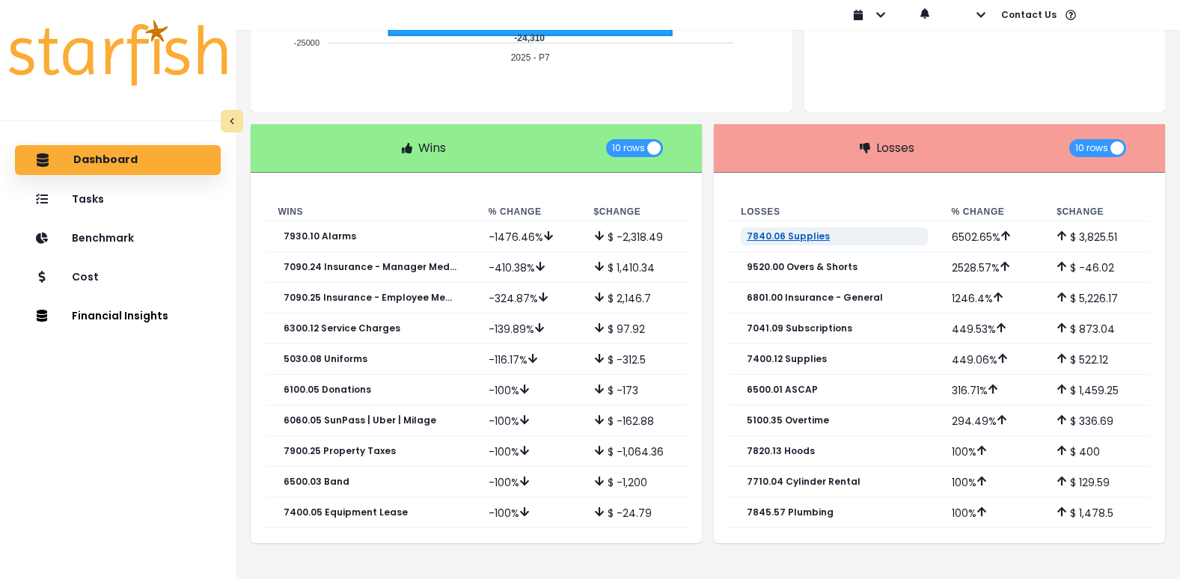 The width and height of the screenshot is (1180, 579). Describe the element at coordinates (85, 277) in the screenshot. I see `p: Cost` at that location.